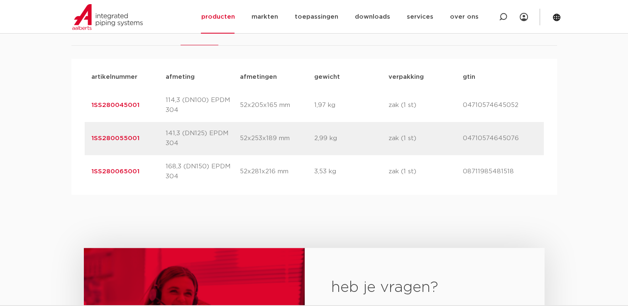 This screenshot has height=306, width=628. Describe the element at coordinates (115, 171) in the screenshot. I see `a: 1SS280065001` at that location.